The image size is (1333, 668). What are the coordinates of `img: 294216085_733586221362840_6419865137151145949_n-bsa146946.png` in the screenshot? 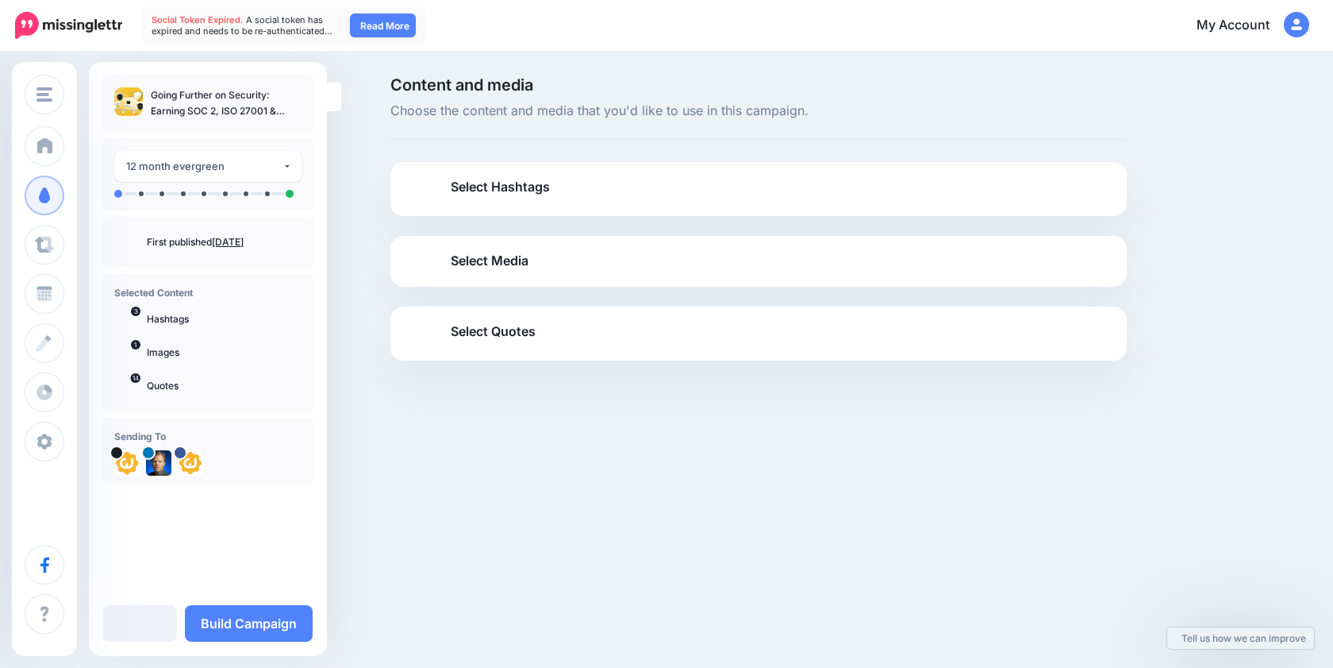 It's located at (190, 463).